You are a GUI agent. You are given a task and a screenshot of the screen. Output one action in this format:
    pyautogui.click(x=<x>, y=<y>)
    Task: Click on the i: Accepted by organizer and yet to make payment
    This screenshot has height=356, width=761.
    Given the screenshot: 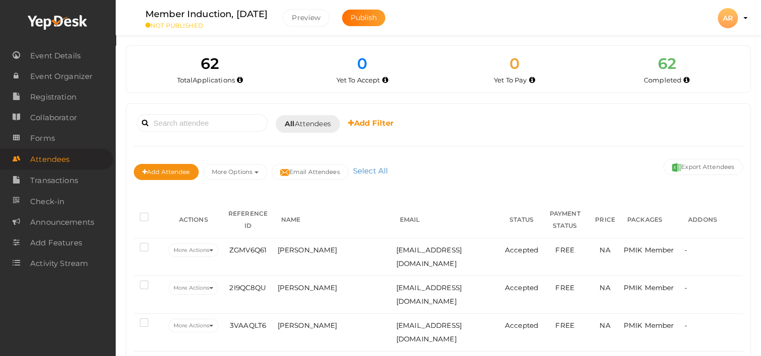 What is the action you would take?
    pyautogui.click(x=532, y=80)
    